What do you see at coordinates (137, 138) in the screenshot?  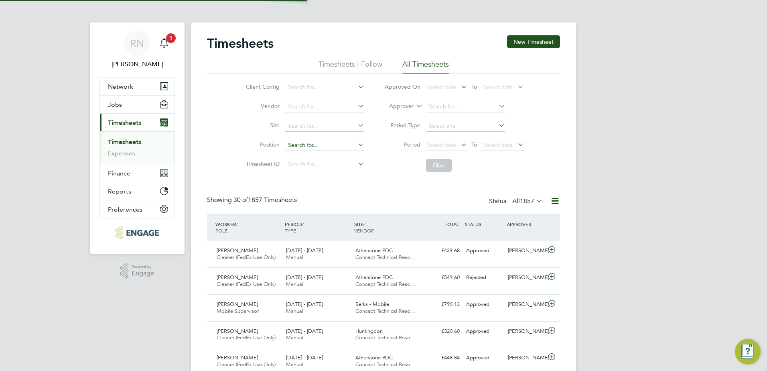 I see `nav: Main navigation` at bounding box center [137, 138].